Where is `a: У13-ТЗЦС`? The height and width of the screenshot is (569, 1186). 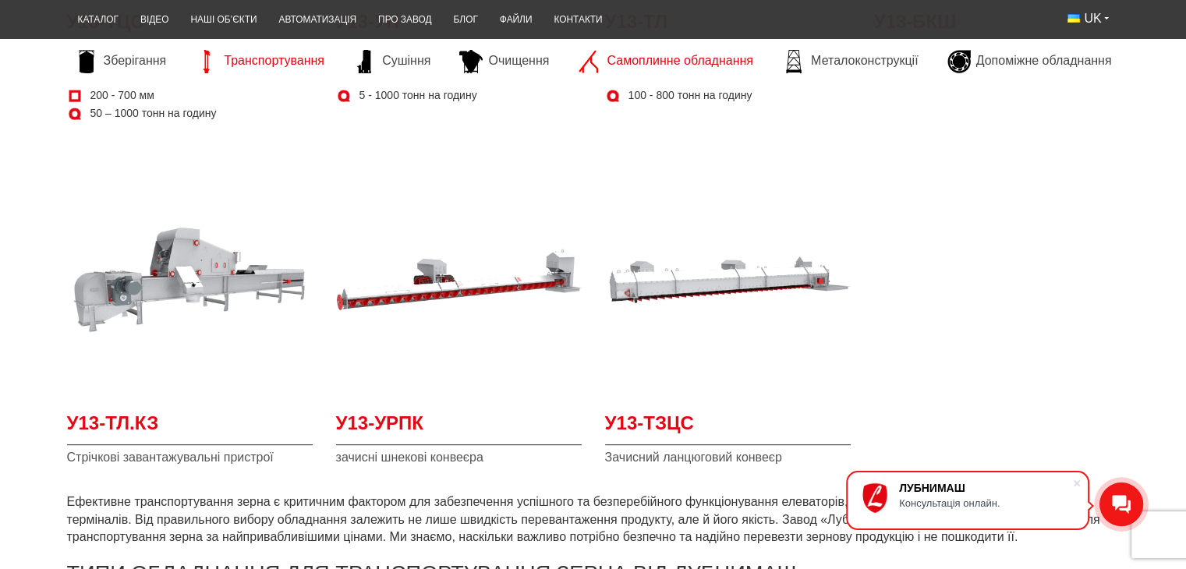
a: У13-ТЗЦС is located at coordinates (728, 427).